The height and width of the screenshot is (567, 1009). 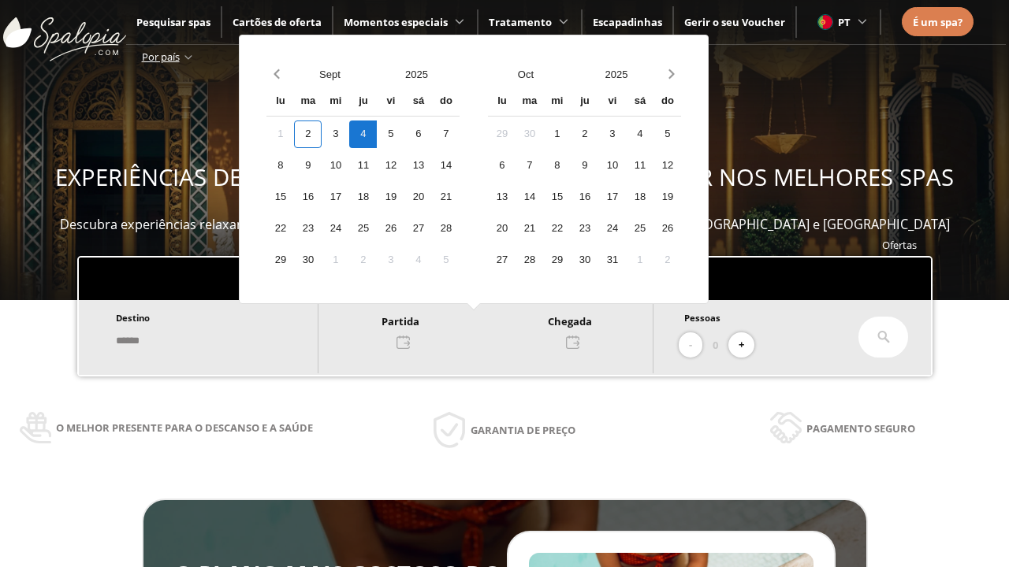 What do you see at coordinates (173, 22) in the screenshot?
I see `span: Pesquisar spas` at bounding box center [173, 22].